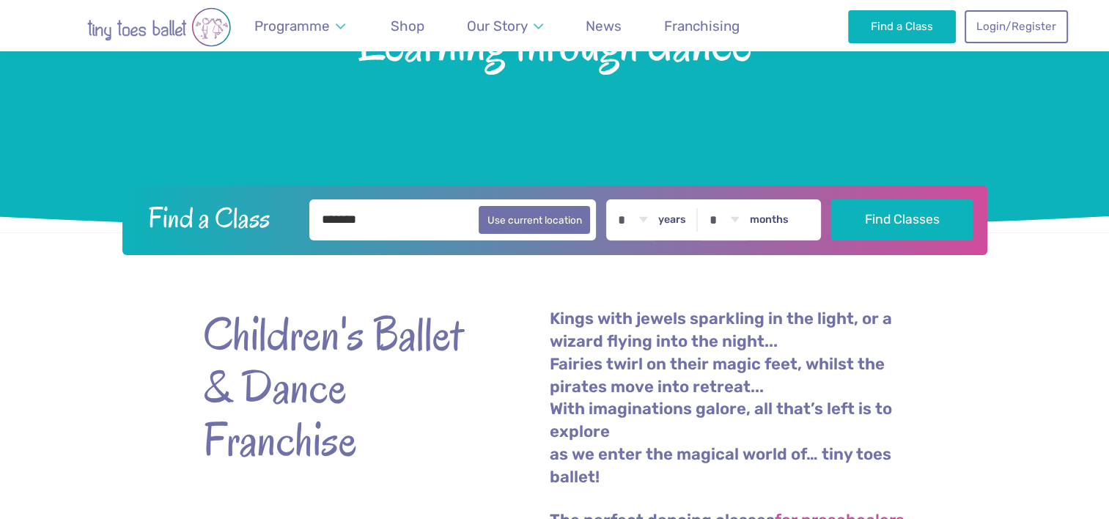 This screenshot has width=1109, height=519. I want to click on img: tiny toes ballet, so click(159, 27).